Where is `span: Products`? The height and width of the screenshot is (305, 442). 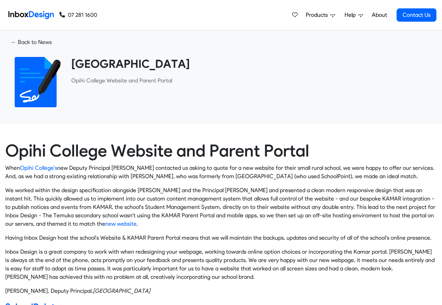
span: Products is located at coordinates (318, 15).